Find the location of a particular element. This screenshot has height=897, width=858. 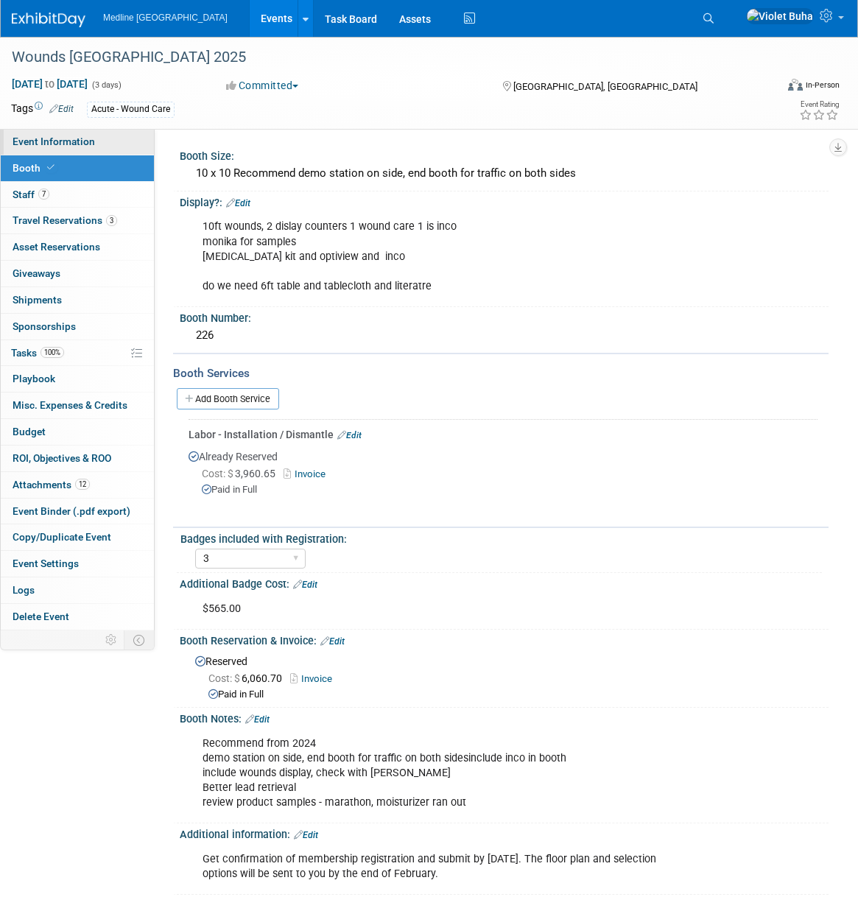

div: Event Rating is located at coordinates (819, 105).